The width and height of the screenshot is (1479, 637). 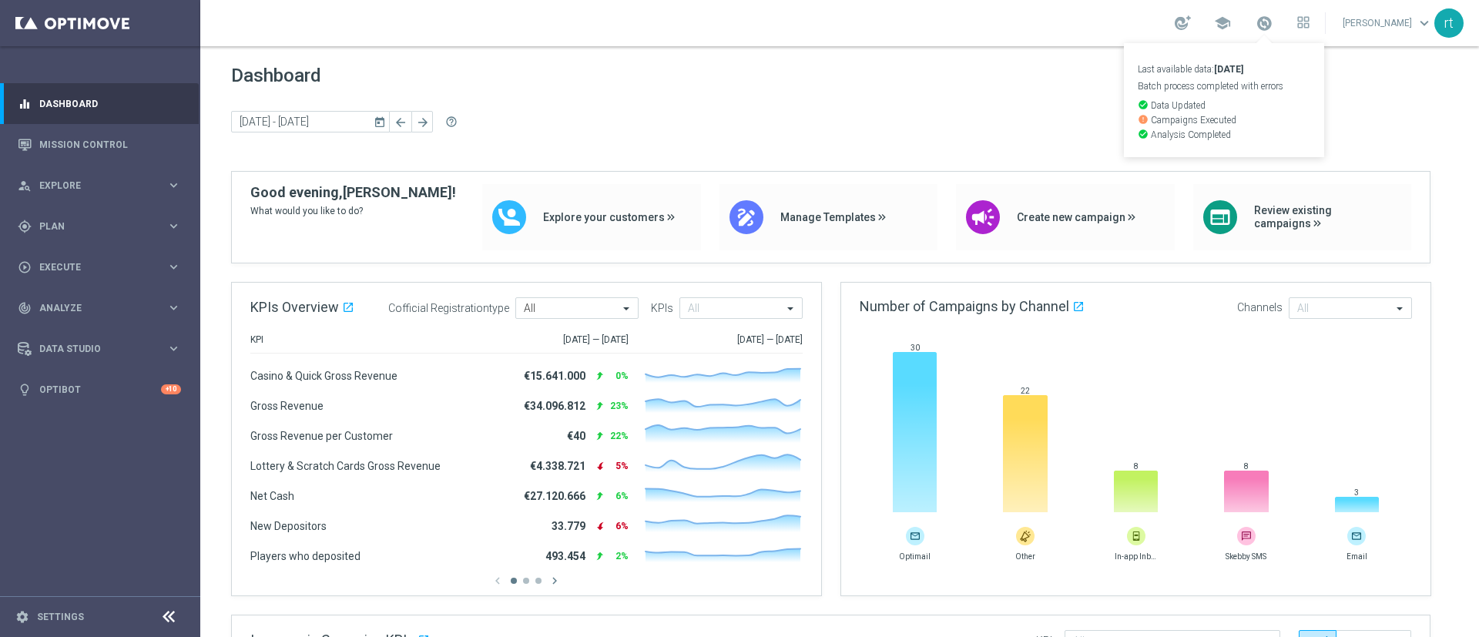 What do you see at coordinates (25, 308) in the screenshot?
I see `i: track_changes` at bounding box center [25, 308].